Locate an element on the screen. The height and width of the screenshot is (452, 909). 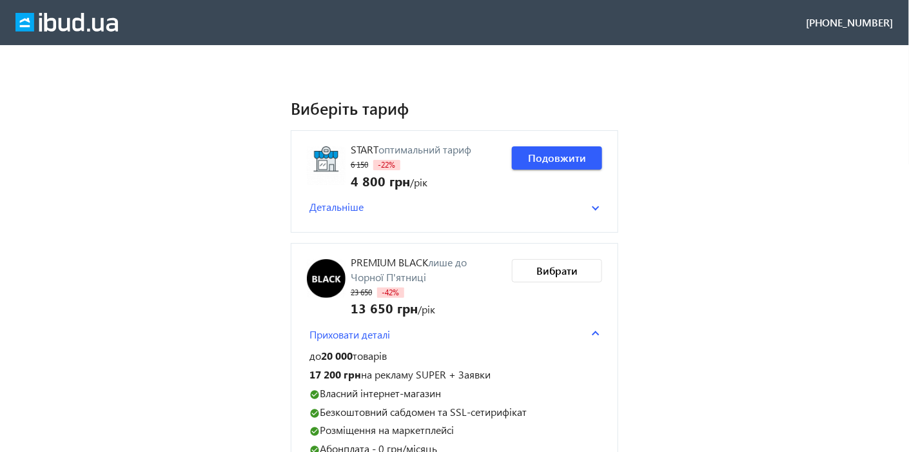
p: Власний інтернет-магазин is located at coordinates (454, 393).